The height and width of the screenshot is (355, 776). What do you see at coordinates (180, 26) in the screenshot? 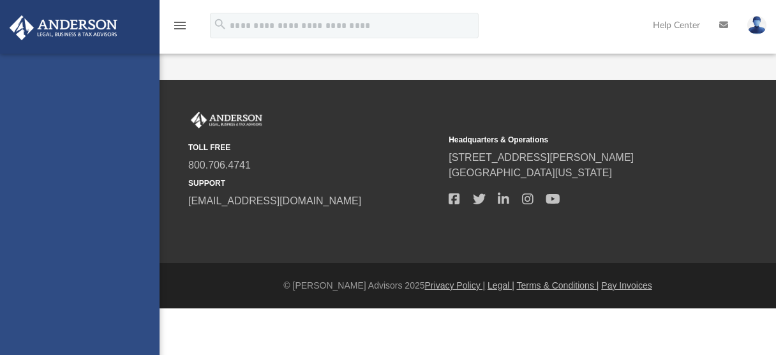
I see `i: menu` at bounding box center [180, 26].